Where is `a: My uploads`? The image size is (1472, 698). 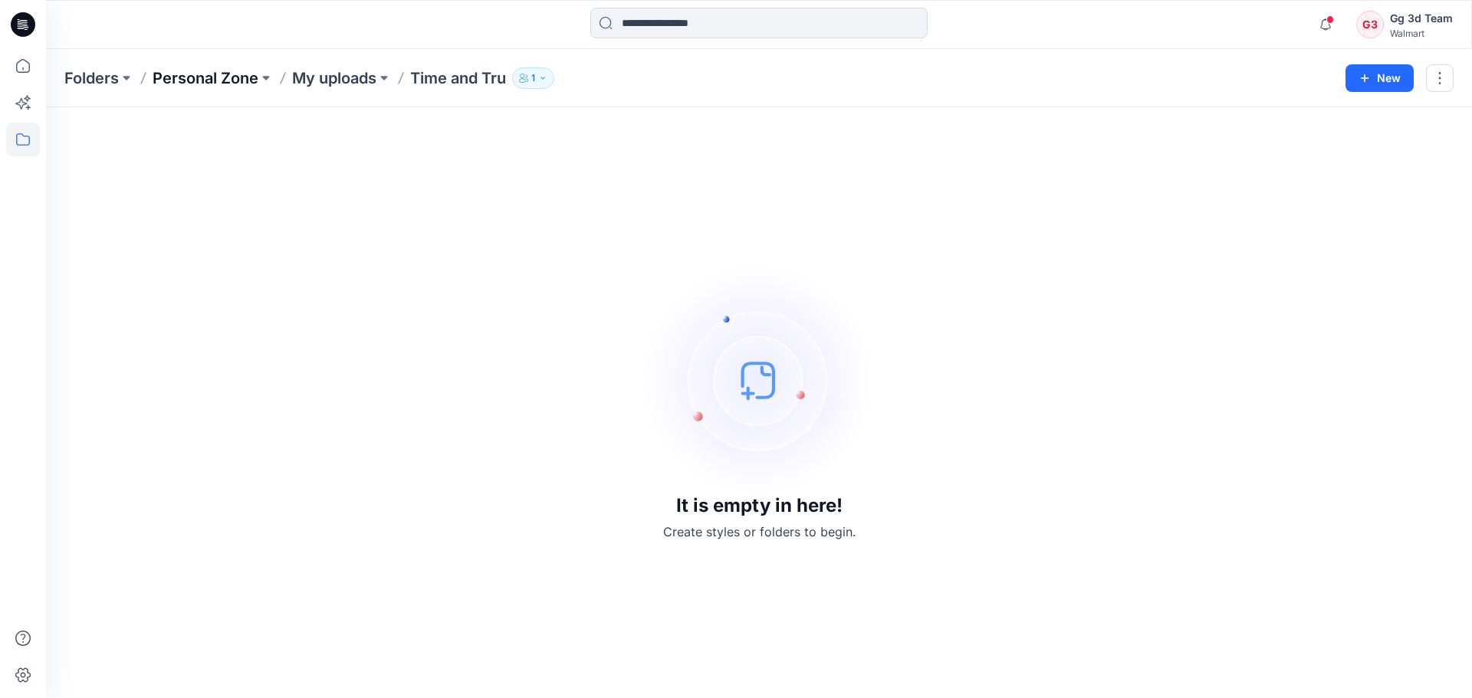
a: My uploads is located at coordinates (334, 78).